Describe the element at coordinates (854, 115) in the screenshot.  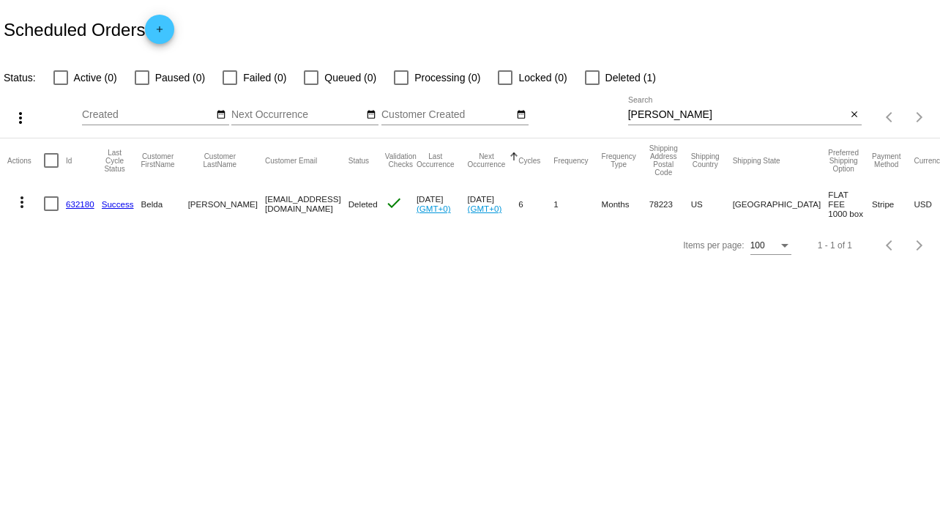
I see `button: Clear` at that location.